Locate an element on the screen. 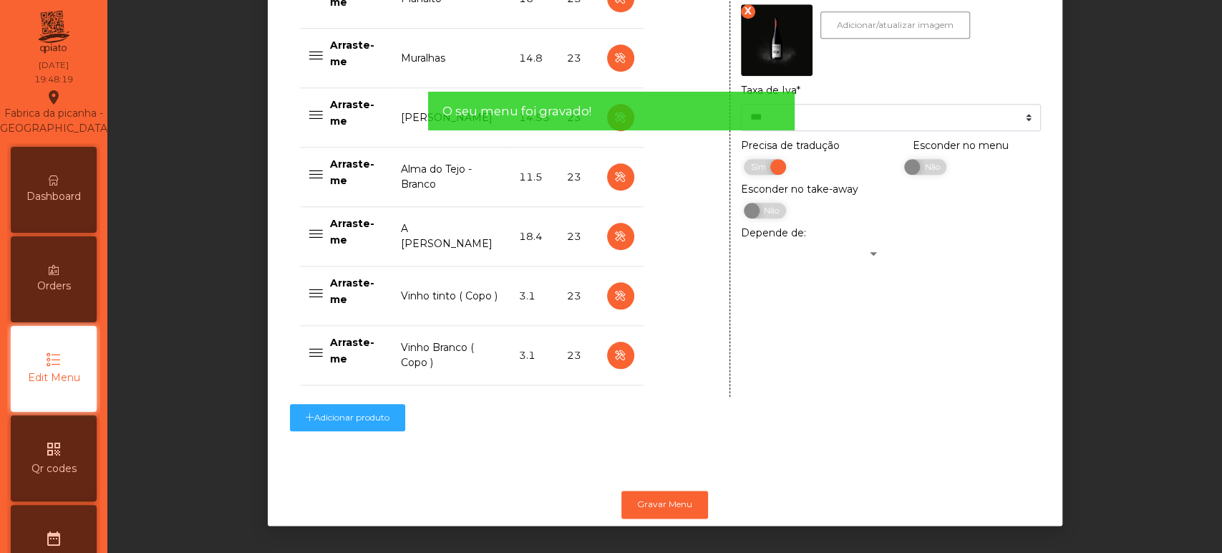 The width and height of the screenshot is (1222, 553). span: Orders is located at coordinates (54, 286).